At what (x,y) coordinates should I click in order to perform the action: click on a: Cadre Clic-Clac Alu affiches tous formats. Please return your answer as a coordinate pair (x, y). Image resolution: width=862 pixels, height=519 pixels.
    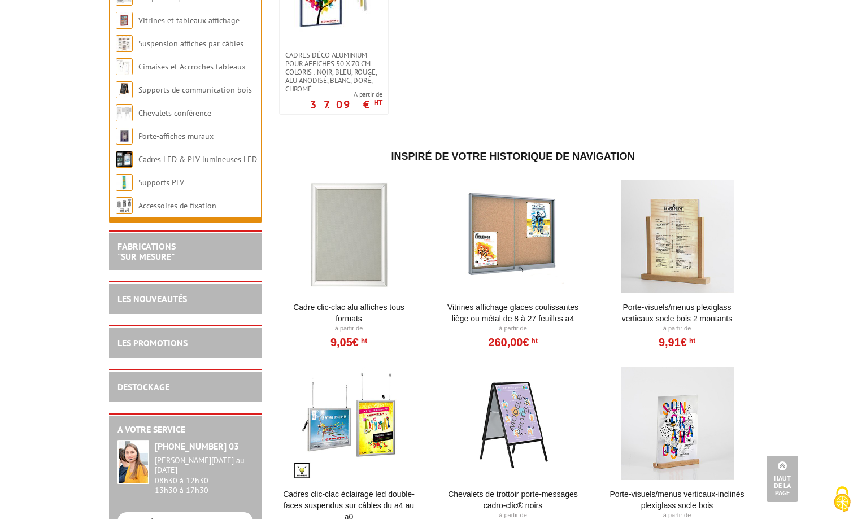
    Looking at the image, I should click on (349, 313).